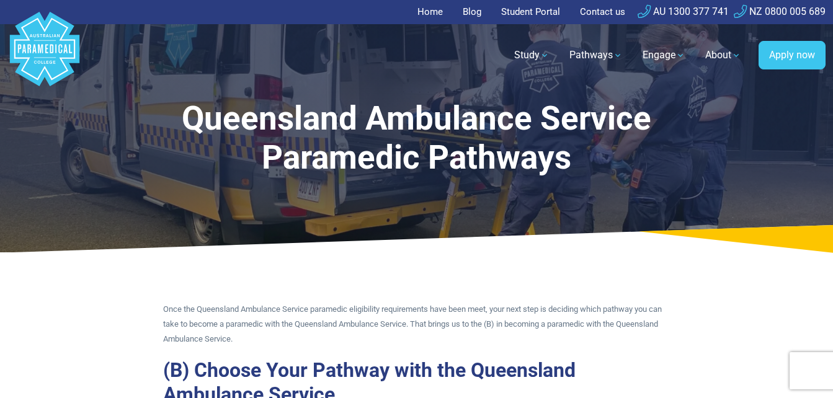  I want to click on a: NZ 0800 005 689, so click(779, 11).